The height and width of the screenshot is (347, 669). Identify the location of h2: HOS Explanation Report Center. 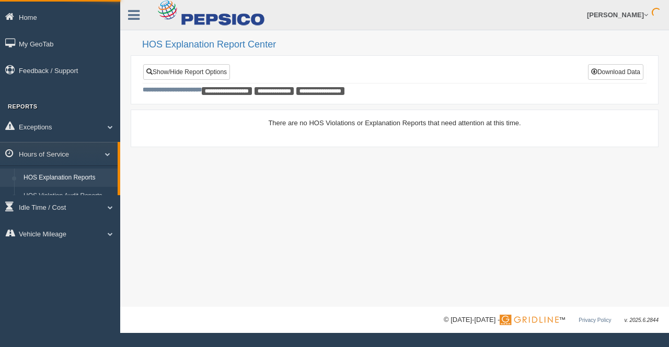
(400, 45).